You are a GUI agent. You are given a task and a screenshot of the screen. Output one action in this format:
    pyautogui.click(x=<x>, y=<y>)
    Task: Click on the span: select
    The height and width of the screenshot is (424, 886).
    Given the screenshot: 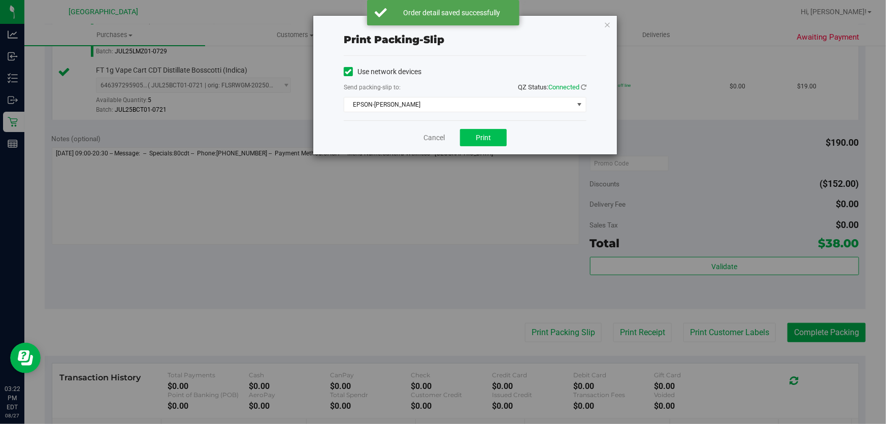 What is the action you would take?
    pyautogui.click(x=580, y=105)
    